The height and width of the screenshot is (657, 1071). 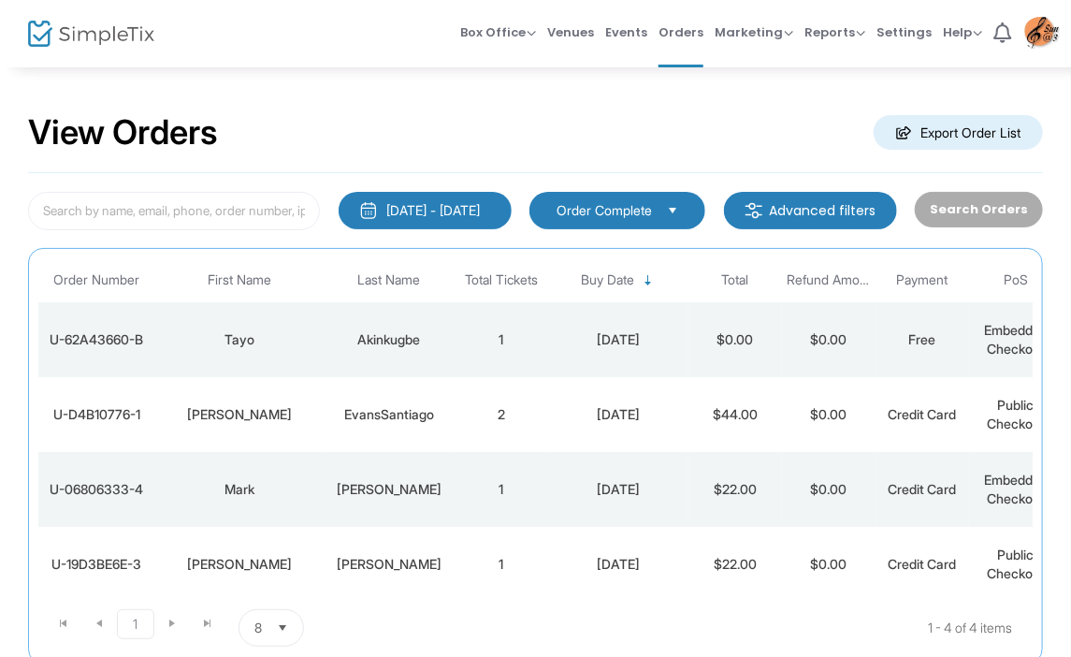 I want to click on span: Orders, so click(x=681, y=32).